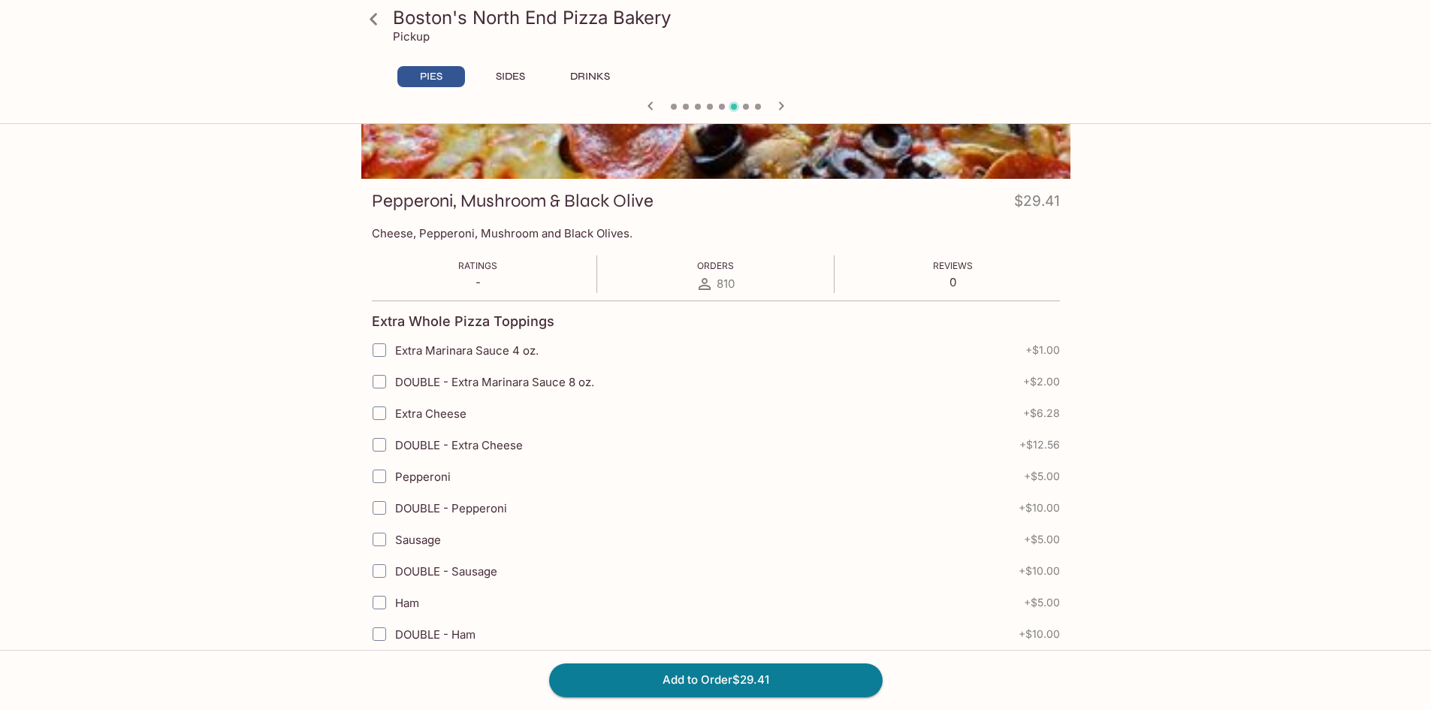 Image resolution: width=1431 pixels, height=710 pixels. Describe the element at coordinates (715, 265) in the screenshot. I see `span: Orders` at that location.